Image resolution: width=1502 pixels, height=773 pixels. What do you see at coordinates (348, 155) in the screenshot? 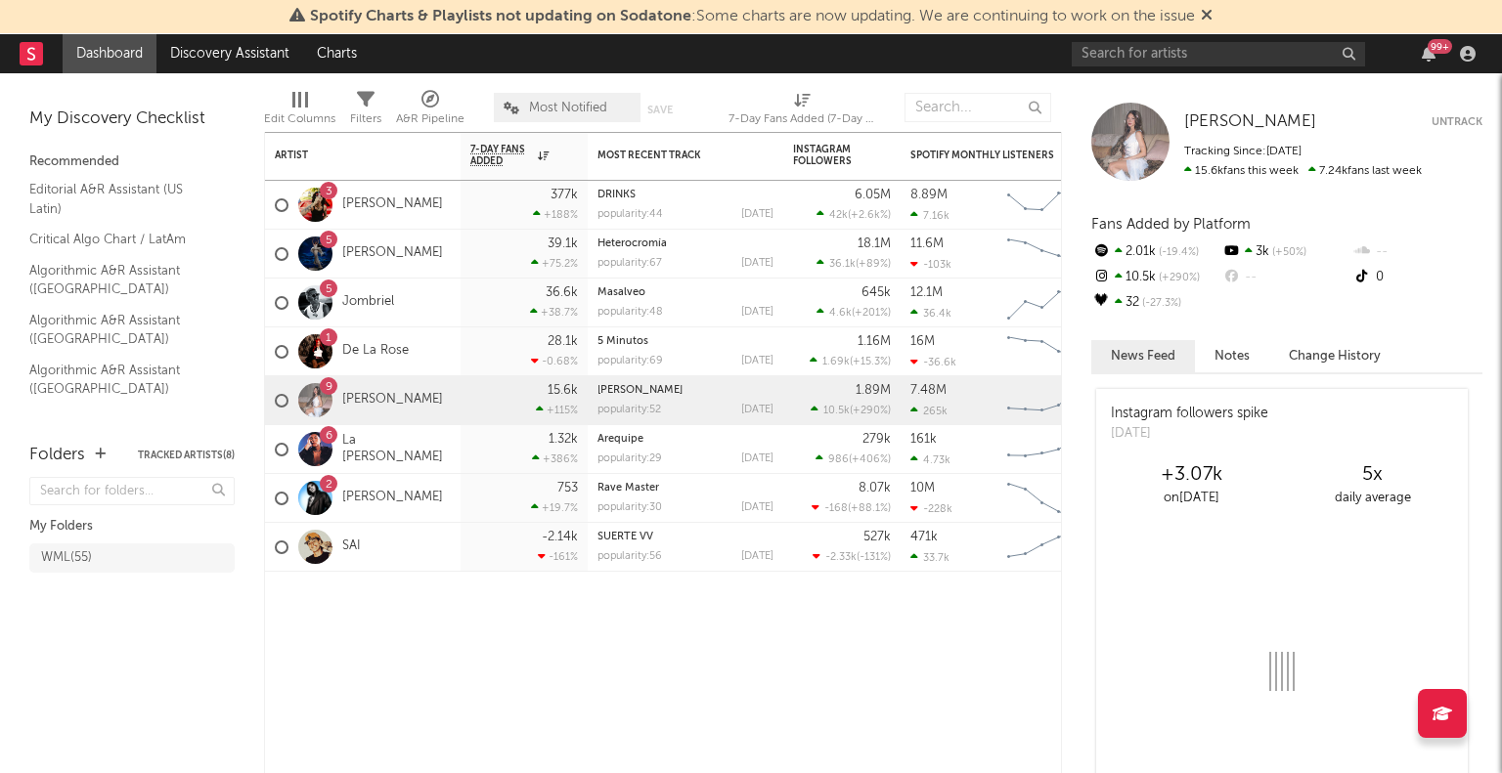
I see `div: Artist` at bounding box center [348, 155].